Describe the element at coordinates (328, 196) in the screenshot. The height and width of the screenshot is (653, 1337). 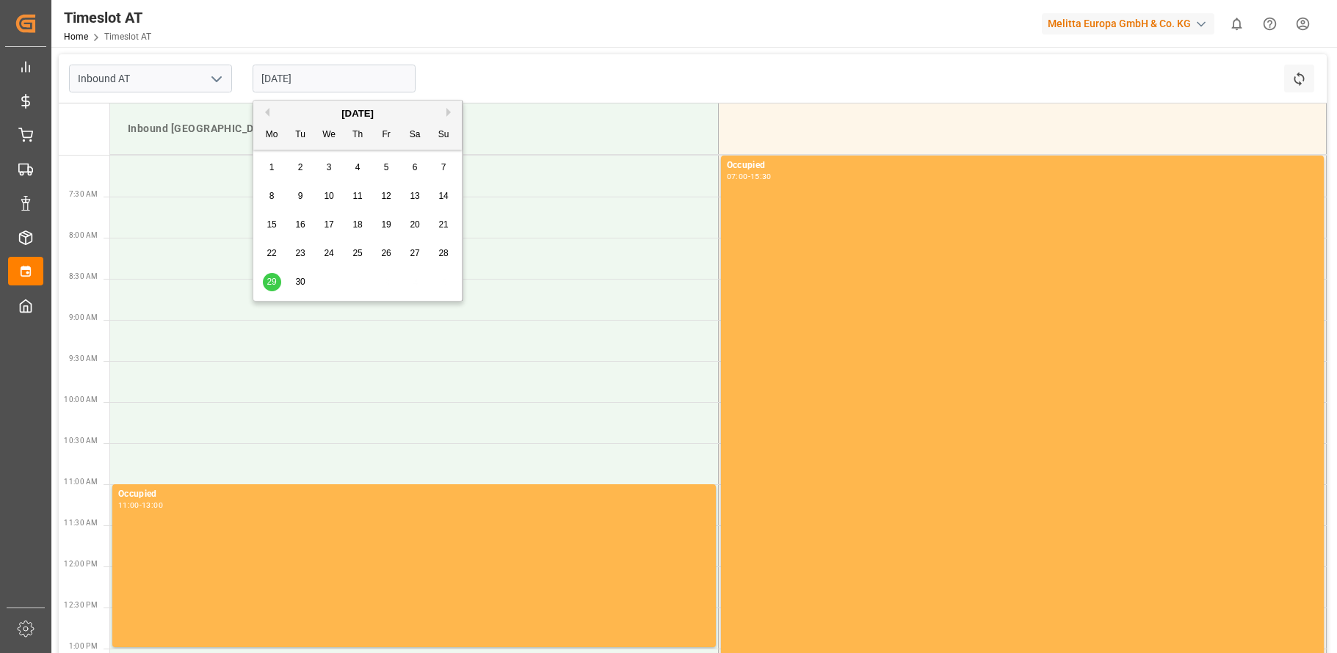
I see `span: 10` at that location.